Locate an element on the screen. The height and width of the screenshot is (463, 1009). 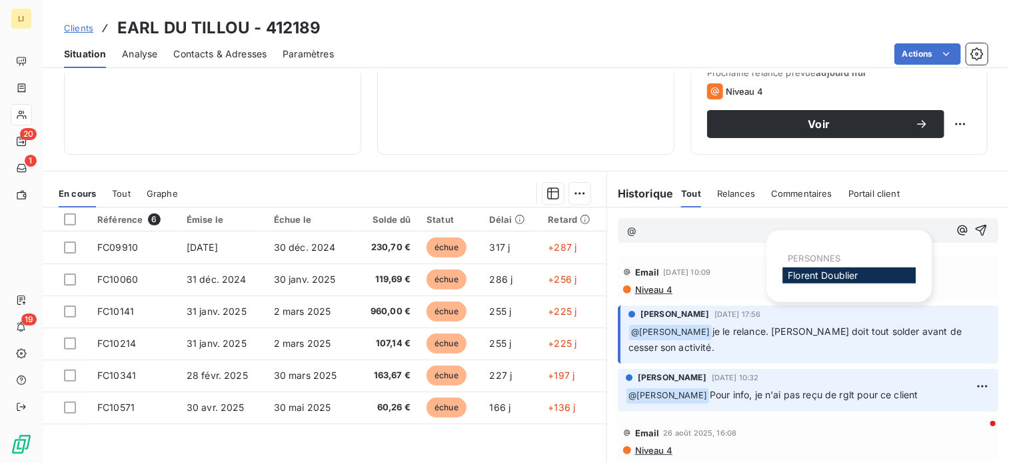
span: FC10060 is located at coordinates (117, 279).